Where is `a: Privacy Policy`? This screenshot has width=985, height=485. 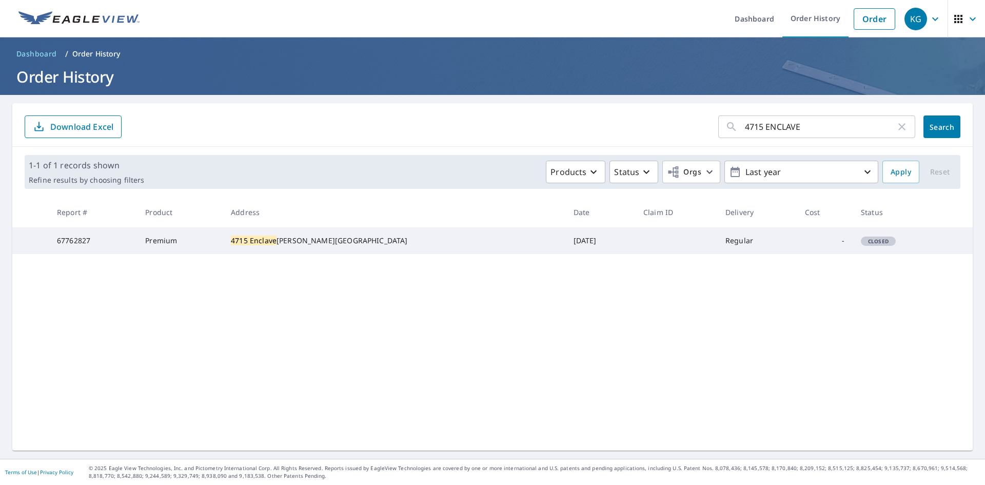
a: Privacy Policy is located at coordinates (56, 472).